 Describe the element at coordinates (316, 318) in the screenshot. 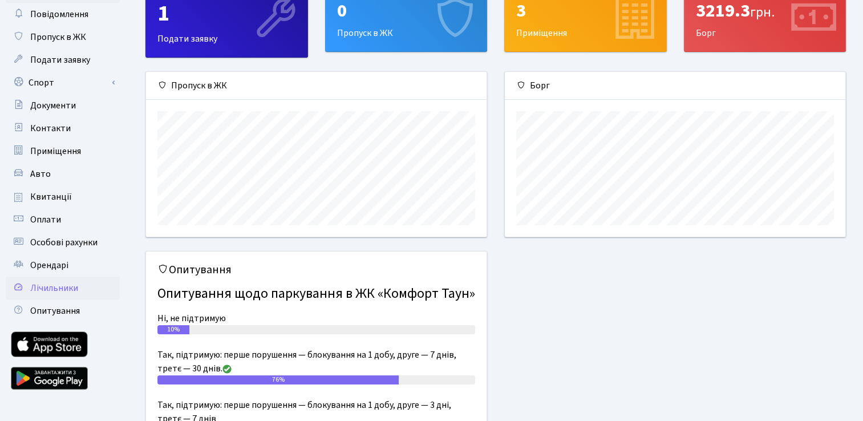

I see `div: Ні, не підтримую` at that location.